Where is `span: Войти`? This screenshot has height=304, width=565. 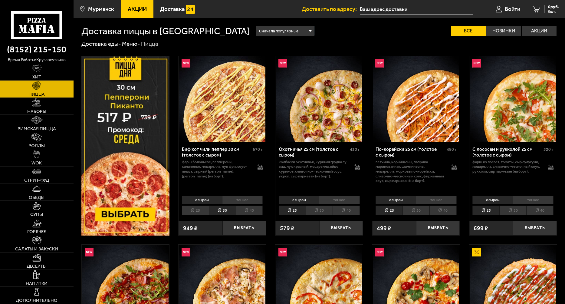
span: Войти is located at coordinates (513, 9).